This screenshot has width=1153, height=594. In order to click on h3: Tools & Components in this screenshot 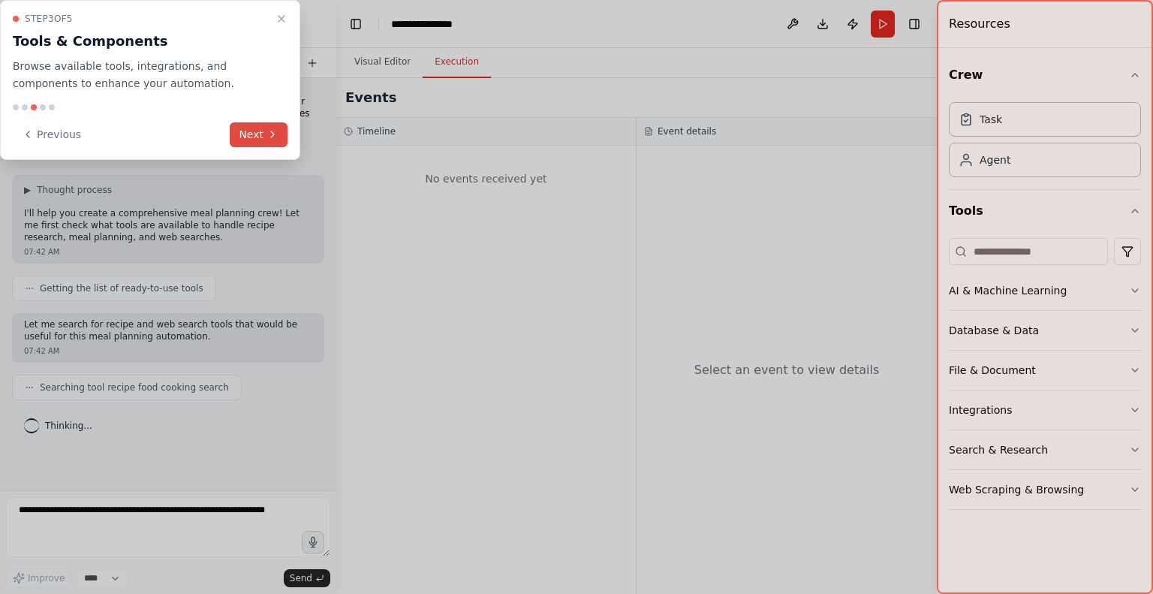, I will do `click(141, 41)`.